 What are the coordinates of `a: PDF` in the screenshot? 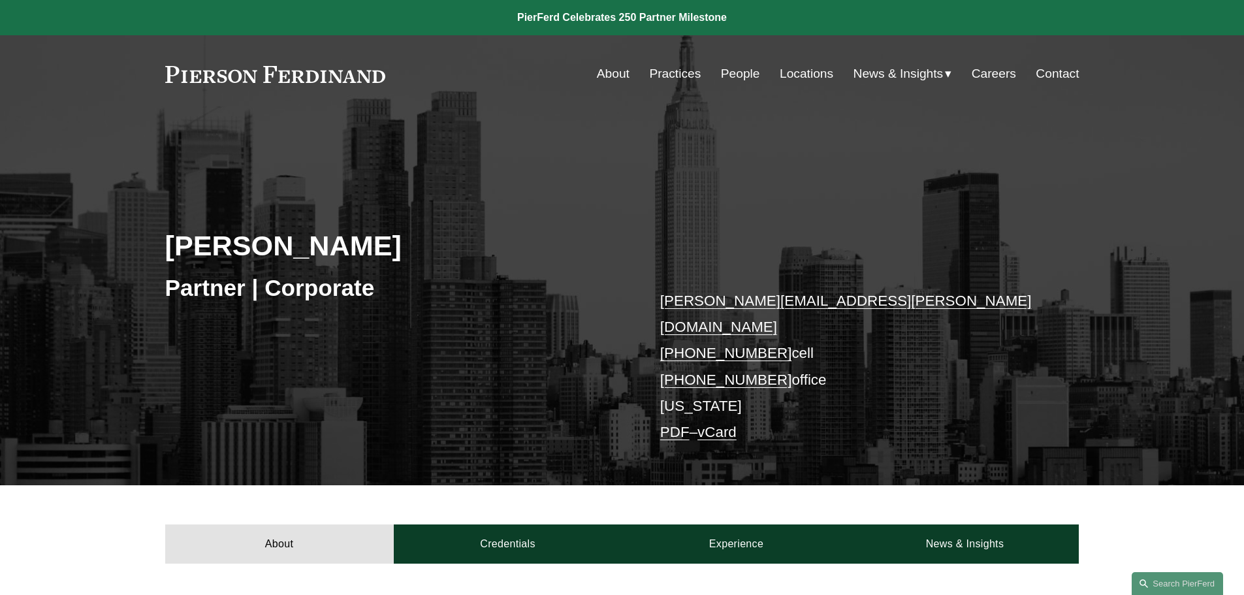 It's located at (675, 432).